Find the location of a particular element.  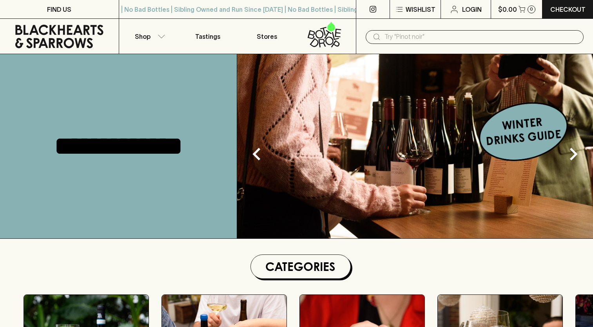

p: Stores is located at coordinates (267, 36).